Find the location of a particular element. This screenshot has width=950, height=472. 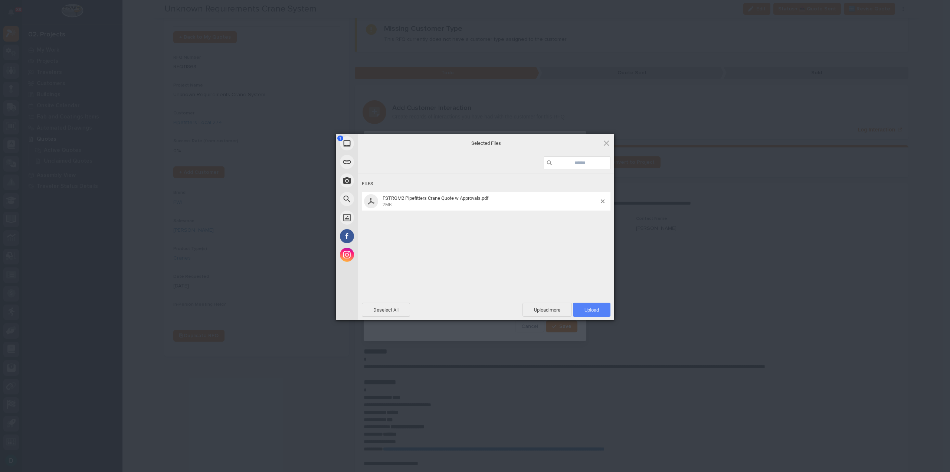

div: Take Photo is located at coordinates (380, 180).